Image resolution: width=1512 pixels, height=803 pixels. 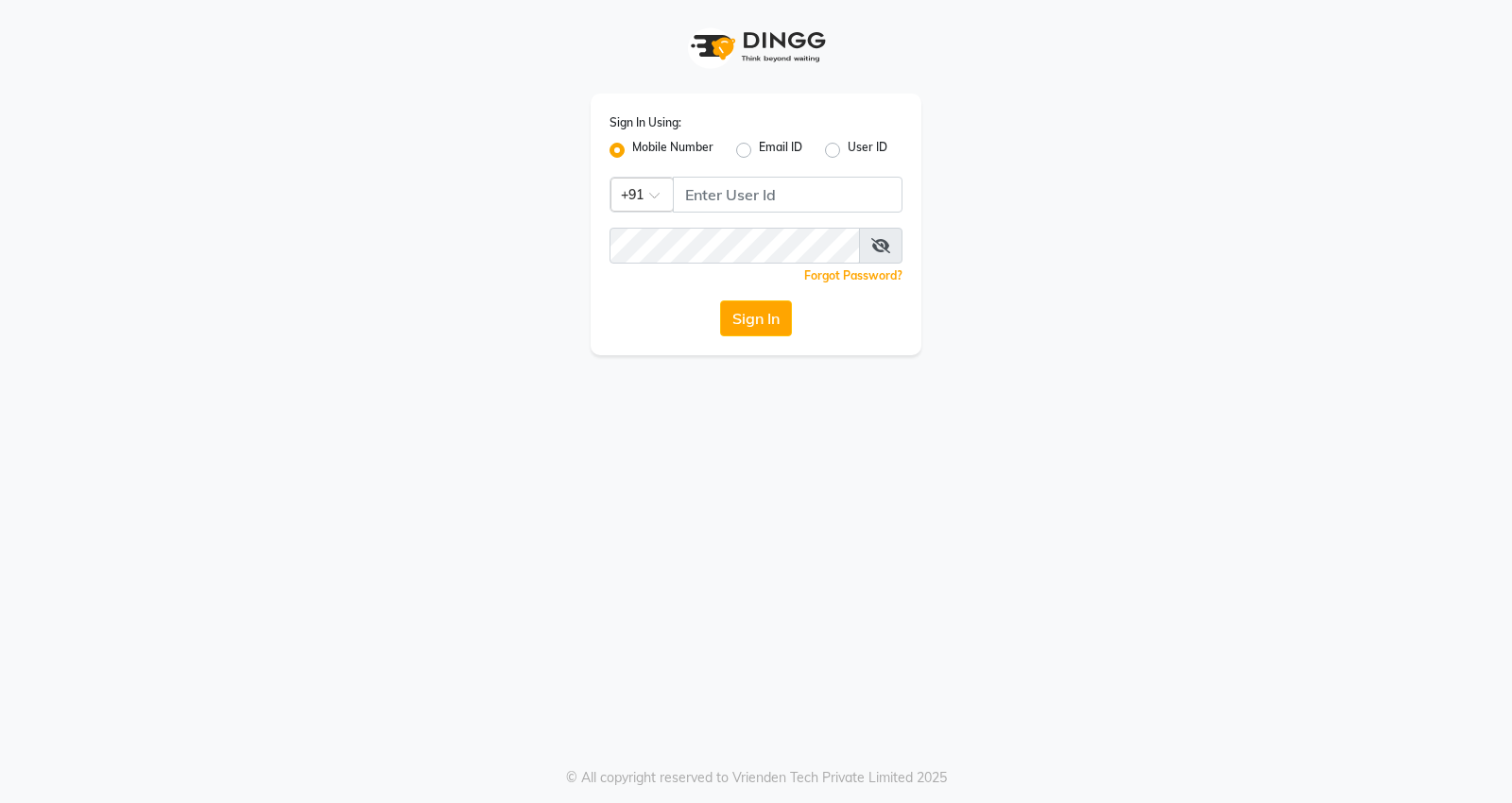 I want to click on img: logo1.svg, so click(x=756, y=46).